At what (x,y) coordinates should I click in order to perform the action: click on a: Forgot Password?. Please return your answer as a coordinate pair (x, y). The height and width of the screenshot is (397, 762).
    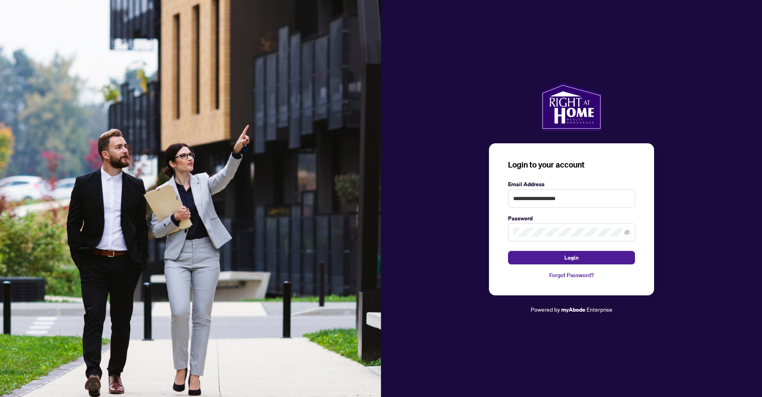
    Looking at the image, I should click on (572, 275).